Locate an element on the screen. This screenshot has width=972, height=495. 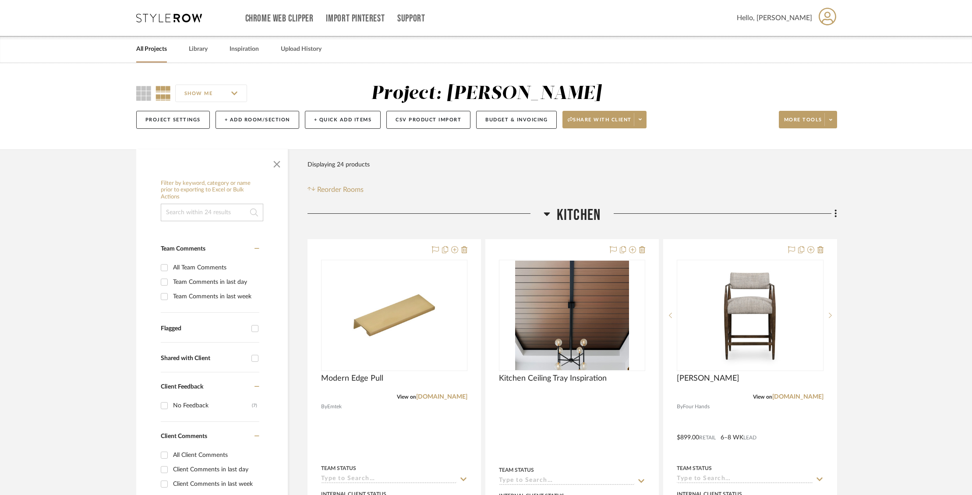
button: More tools is located at coordinates (808, 120).